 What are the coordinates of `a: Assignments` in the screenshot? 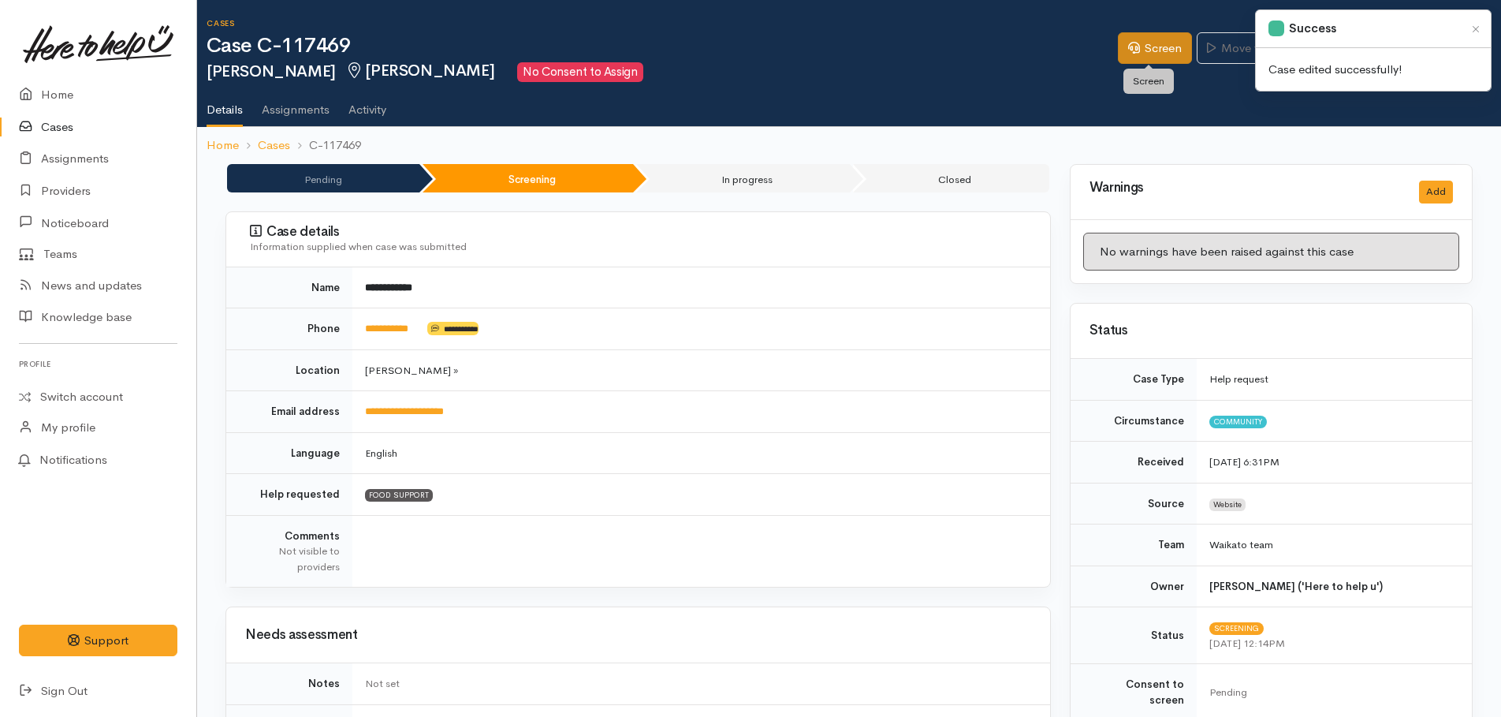 It's located at (296, 104).